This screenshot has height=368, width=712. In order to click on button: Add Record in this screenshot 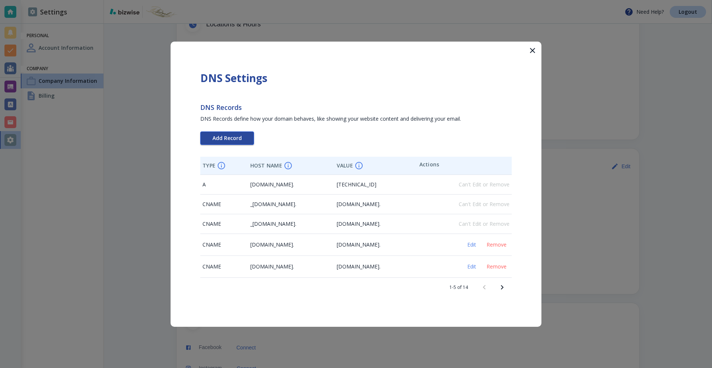, I will do `click(227, 138)`.